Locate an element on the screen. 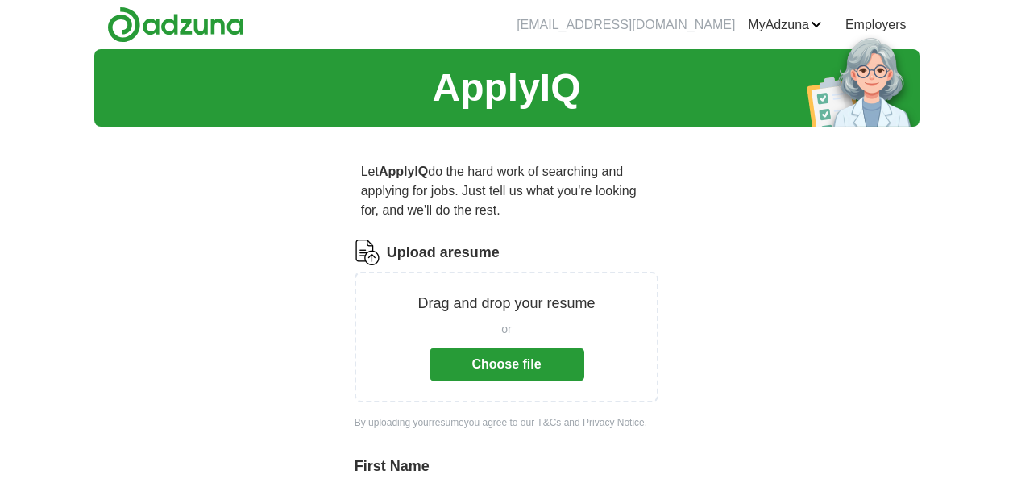 This screenshot has width=1013, height=479. span: or is located at coordinates (506, 329).